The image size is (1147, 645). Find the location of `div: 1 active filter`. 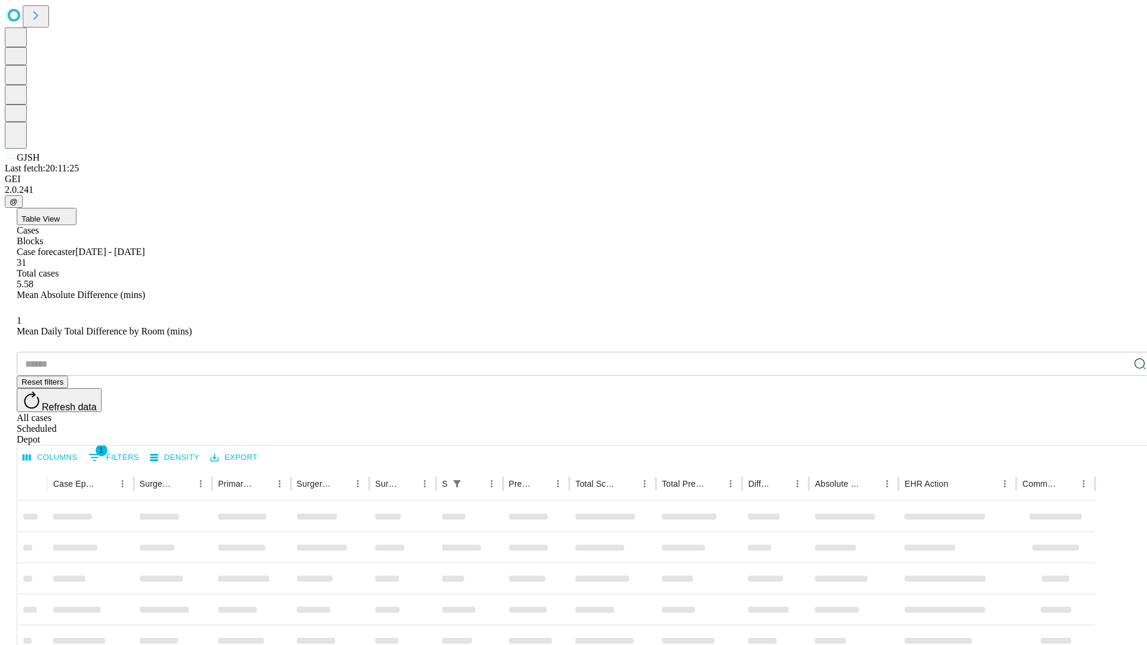

div: 1 active filter is located at coordinates (457, 484).